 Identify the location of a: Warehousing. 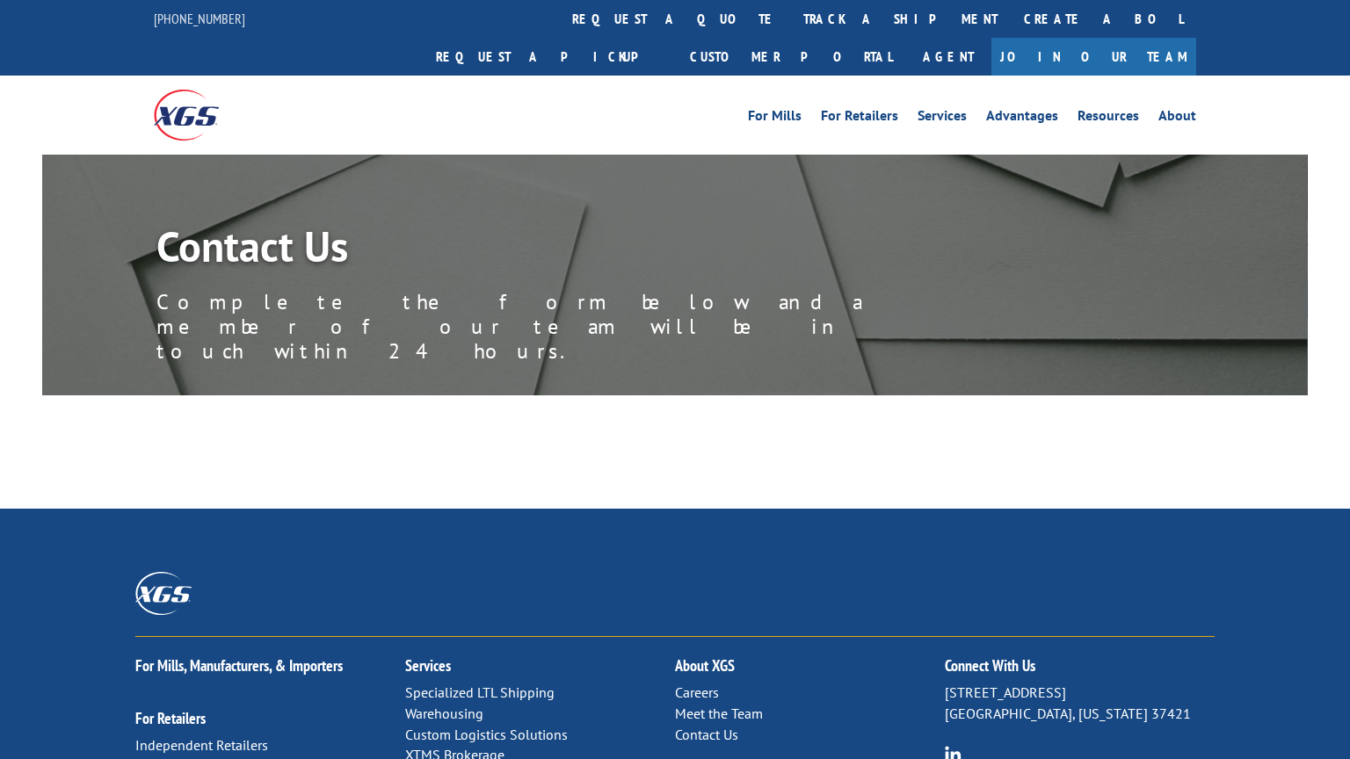
(444, 714).